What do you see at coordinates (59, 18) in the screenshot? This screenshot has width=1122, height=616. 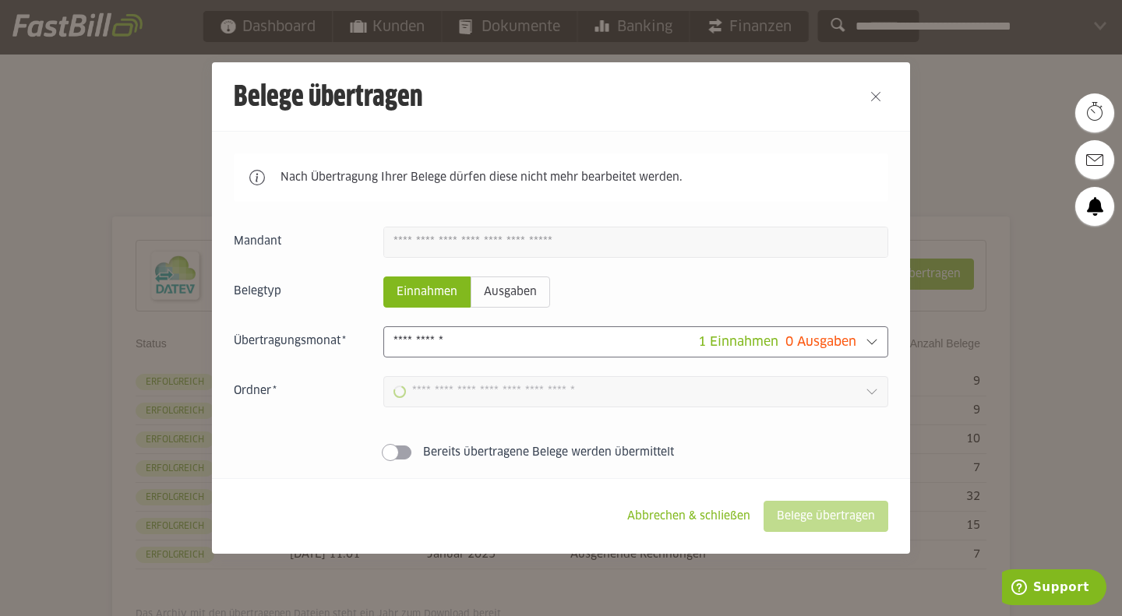 I see `span: Support` at bounding box center [59, 18].